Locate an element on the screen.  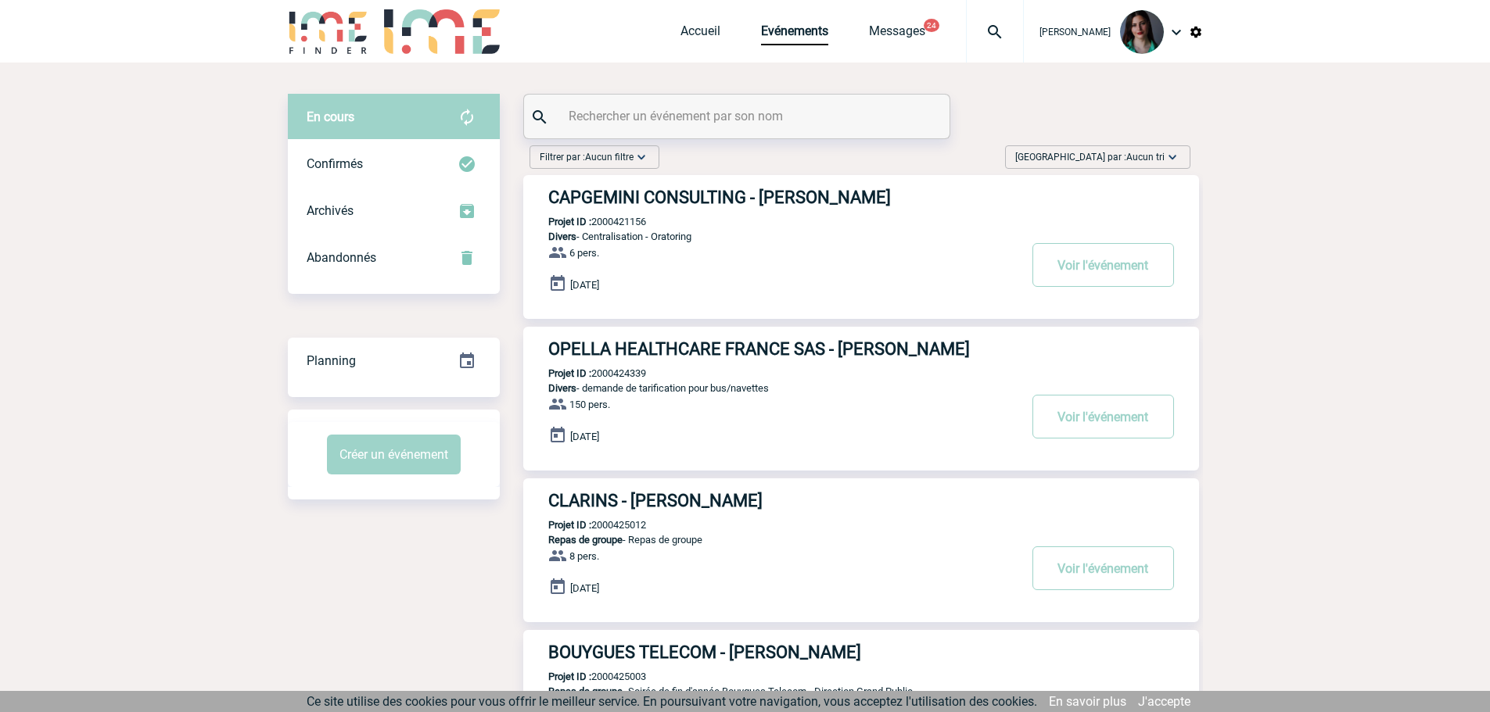
span: Ce site utilise des cookies pour vous offrir le meilleur service. En poursuivant votre navigation... is located at coordinates (672, 701).